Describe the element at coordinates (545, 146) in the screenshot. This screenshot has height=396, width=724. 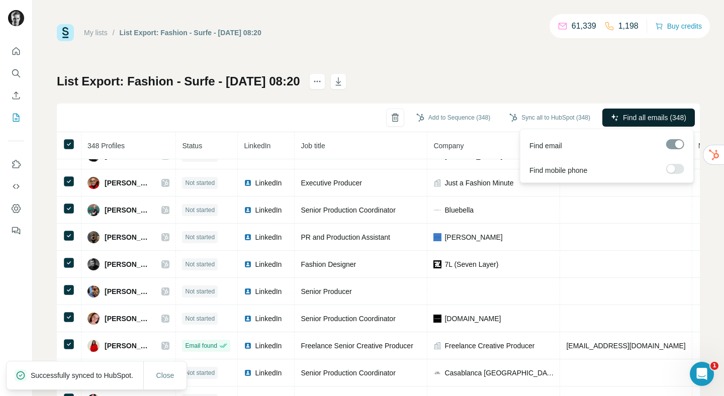
I see `span: Find email` at that location.